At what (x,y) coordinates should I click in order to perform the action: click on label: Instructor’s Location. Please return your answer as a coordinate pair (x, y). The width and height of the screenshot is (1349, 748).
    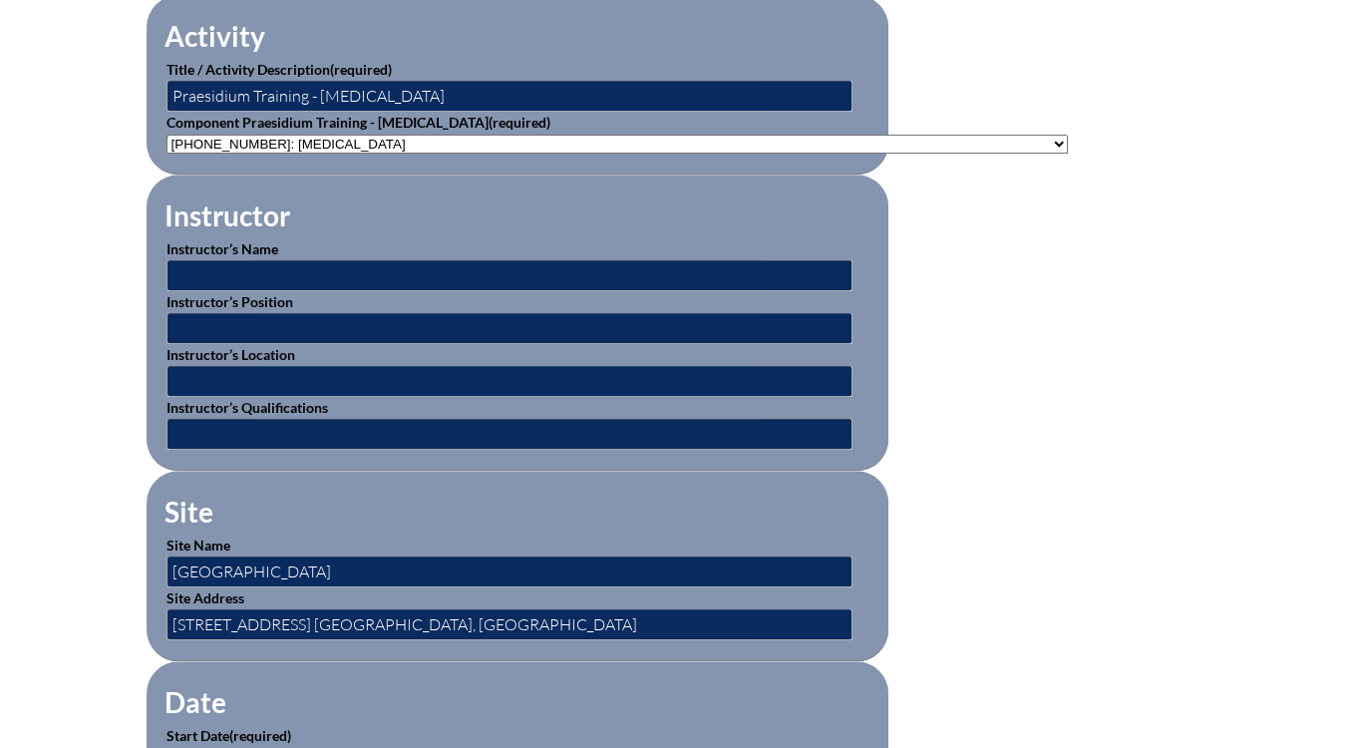
    Looking at the image, I should click on (230, 354).